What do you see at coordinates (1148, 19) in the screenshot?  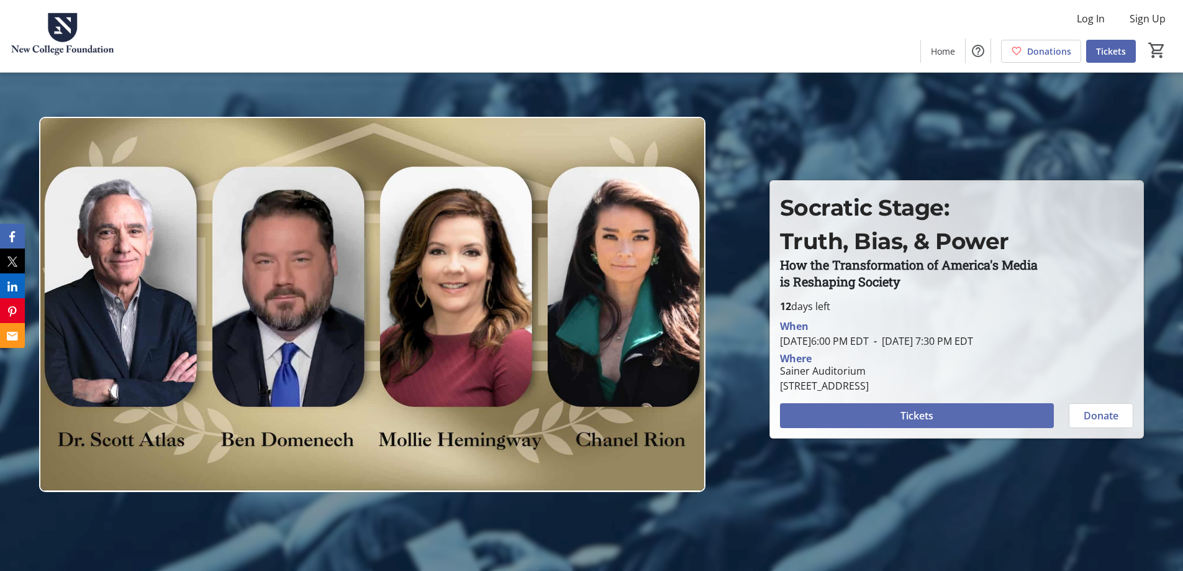 I see `button: Sign Up` at bounding box center [1148, 19].